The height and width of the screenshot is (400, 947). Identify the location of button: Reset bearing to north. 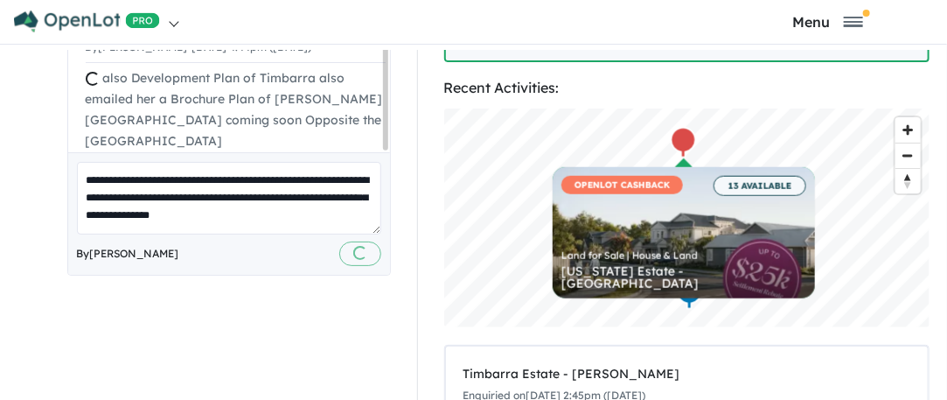
(908, 180).